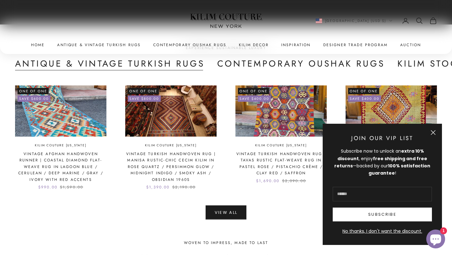  I want to click on img: United States, so click(319, 21).